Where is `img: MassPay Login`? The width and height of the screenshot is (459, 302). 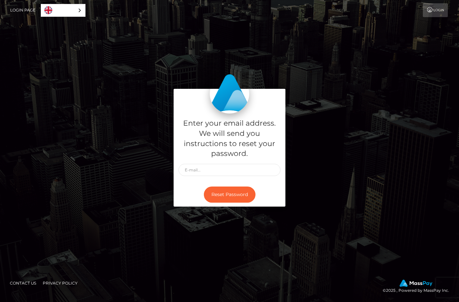 img: MassPay Login is located at coordinates (230, 94).